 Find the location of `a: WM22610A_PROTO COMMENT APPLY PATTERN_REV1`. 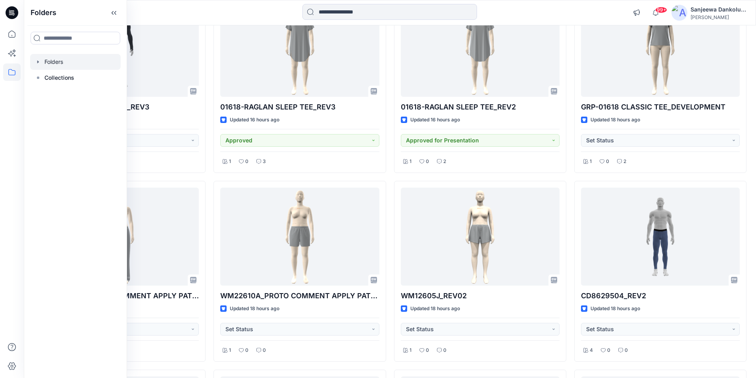

a: WM22610A_PROTO COMMENT APPLY PATTERN_REV1 is located at coordinates (300, 237).